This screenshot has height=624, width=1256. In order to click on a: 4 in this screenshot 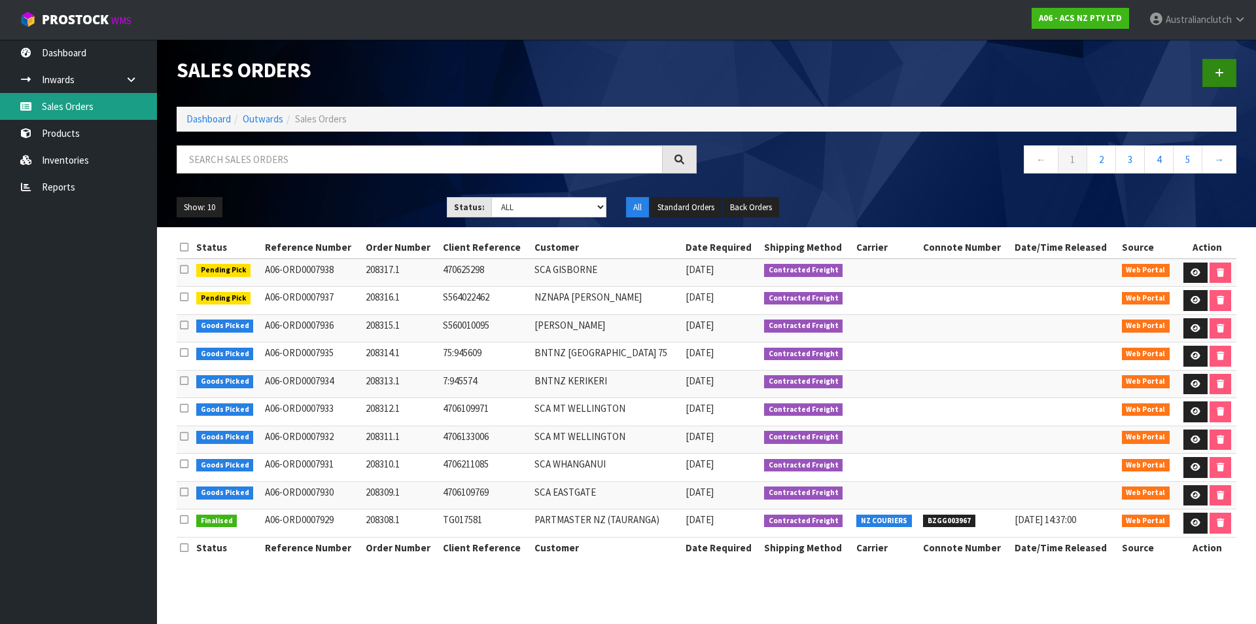, I will do `click(1159, 159)`.